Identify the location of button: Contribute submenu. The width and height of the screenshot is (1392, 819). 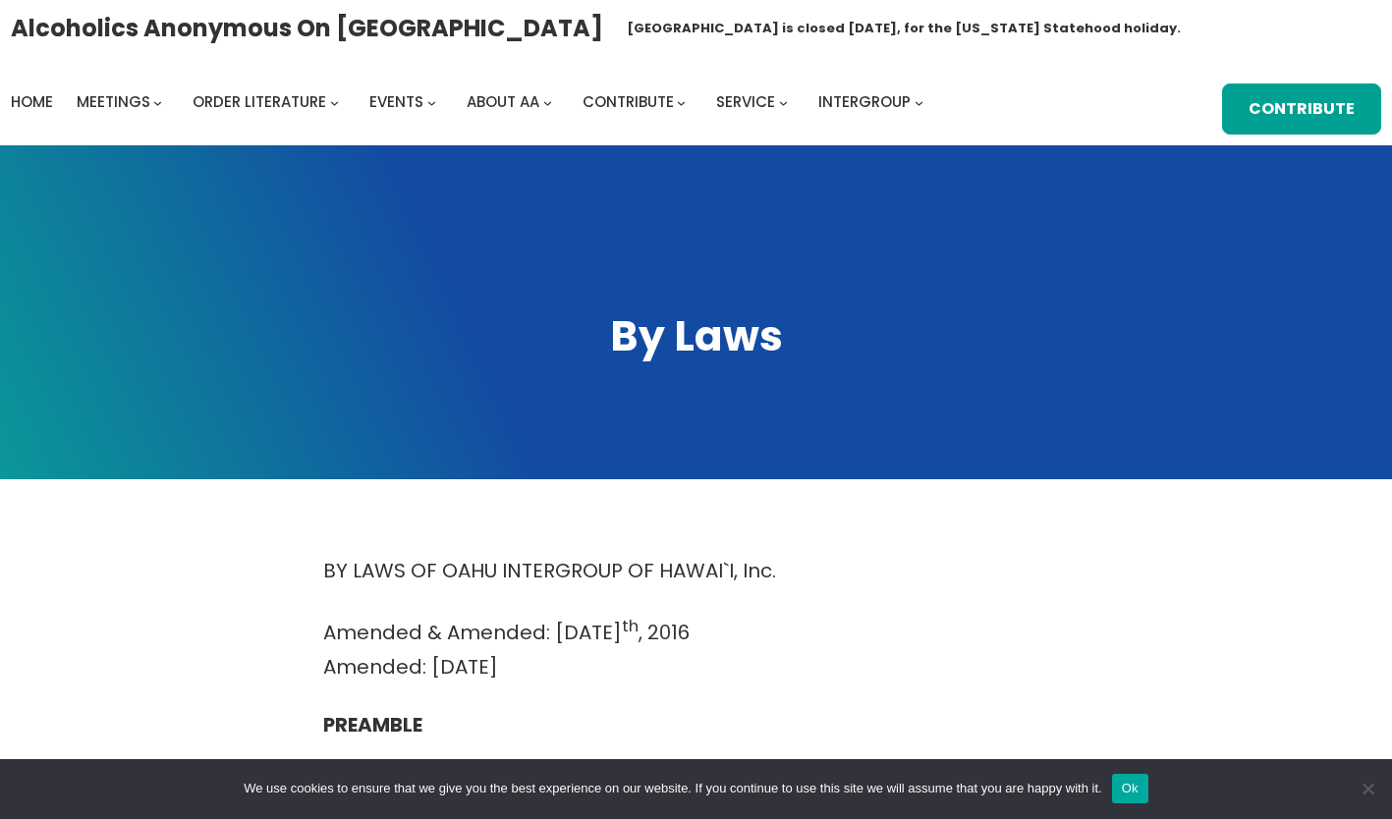
(681, 101).